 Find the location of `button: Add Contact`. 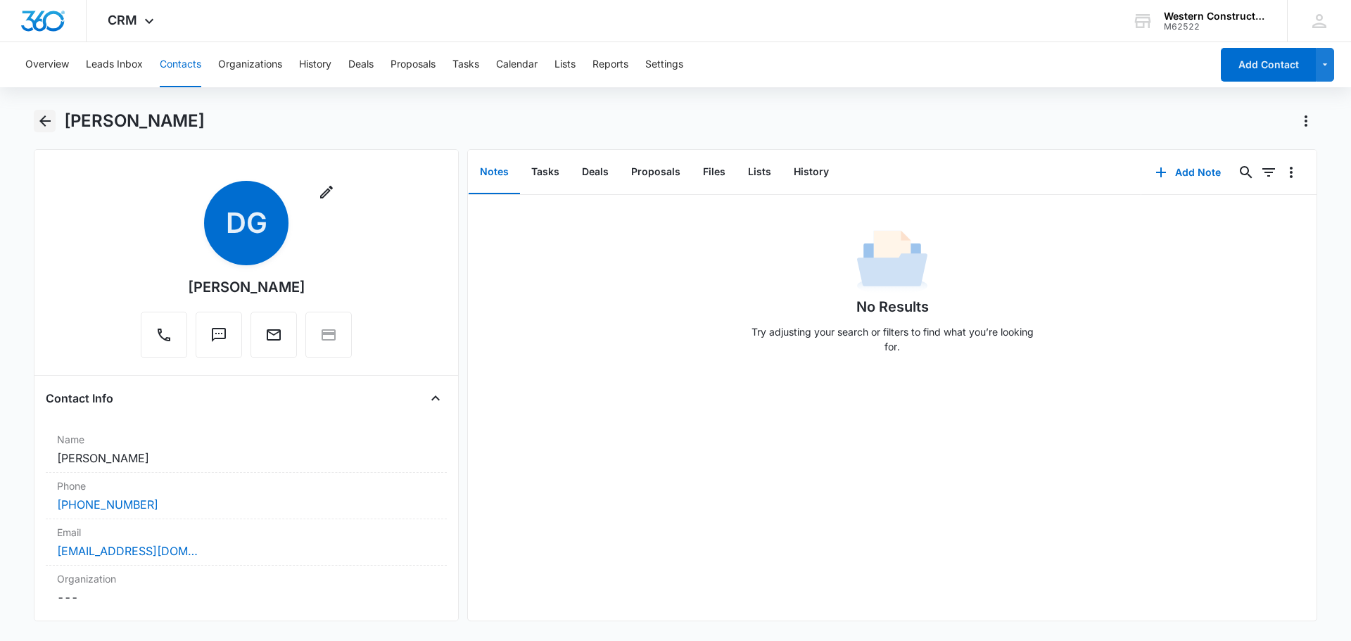

button: Add Contact is located at coordinates (1268, 65).